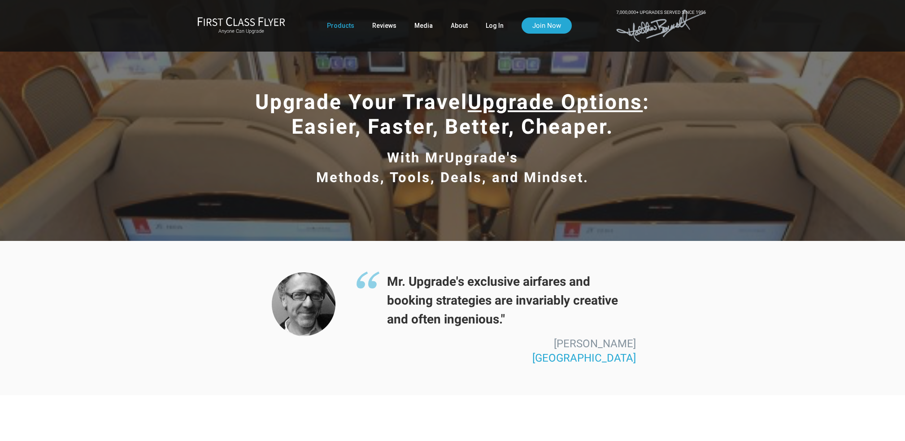  What do you see at coordinates (495, 26) in the screenshot?
I see `a: Log In` at bounding box center [495, 26].